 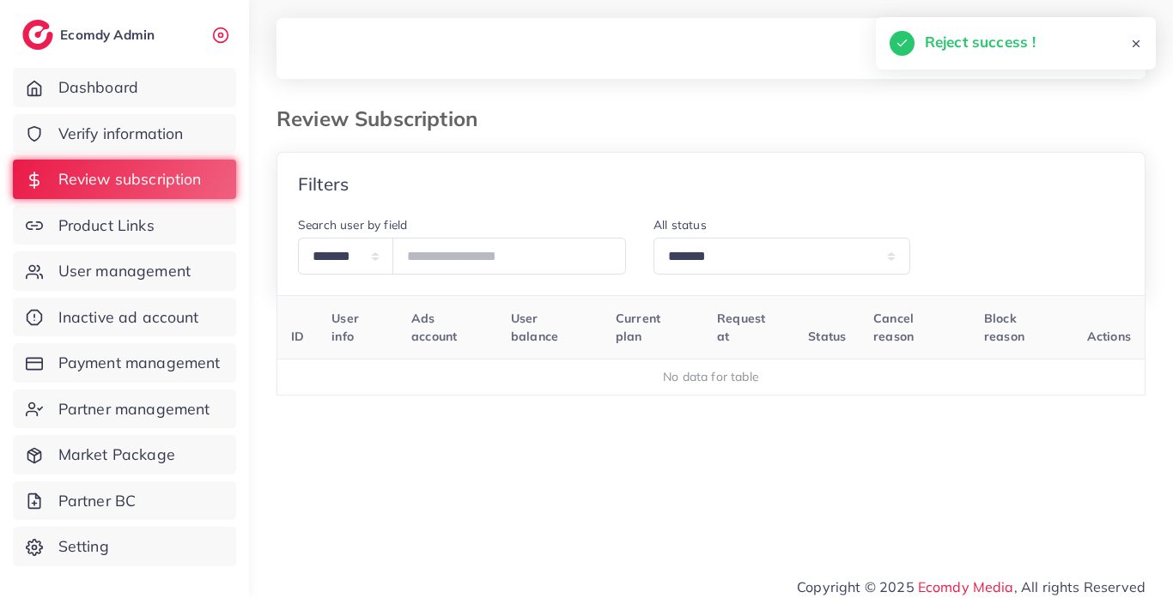 What do you see at coordinates (1004, 327) in the screenshot?
I see `span: Block reason` at bounding box center [1004, 327].